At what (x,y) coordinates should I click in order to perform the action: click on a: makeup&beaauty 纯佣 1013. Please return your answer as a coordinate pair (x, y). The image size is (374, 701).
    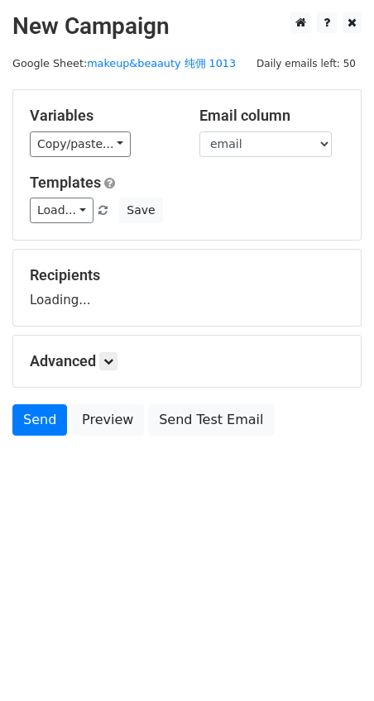
    Looking at the image, I should click on (161, 63).